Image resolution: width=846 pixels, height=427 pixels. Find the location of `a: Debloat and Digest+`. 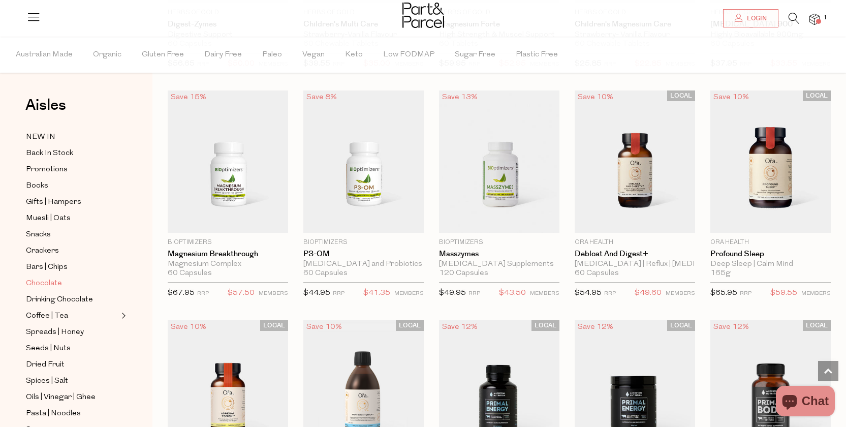

a: Debloat and Digest+ is located at coordinates (635, 254).